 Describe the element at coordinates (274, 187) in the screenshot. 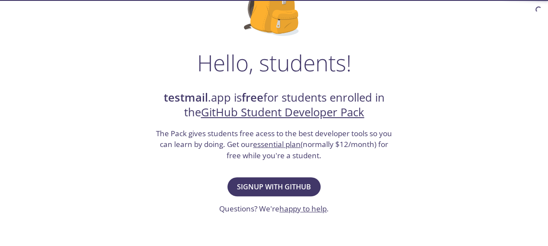

I see `button: Signup with GitHub` at that location.